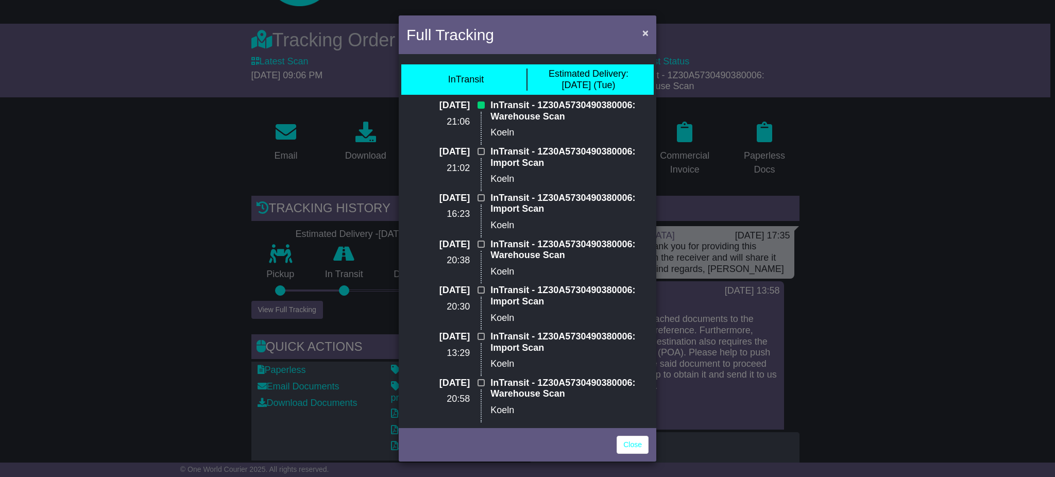  What do you see at coordinates (438, 307) in the screenshot?
I see `p: 20:30` at bounding box center [438, 307].